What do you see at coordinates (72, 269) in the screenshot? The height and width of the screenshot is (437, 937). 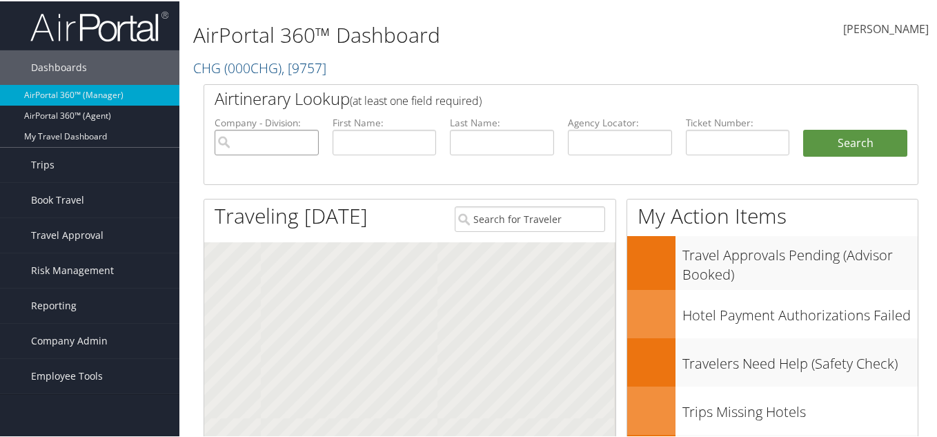 I see `span: Risk Management` at bounding box center [72, 269].